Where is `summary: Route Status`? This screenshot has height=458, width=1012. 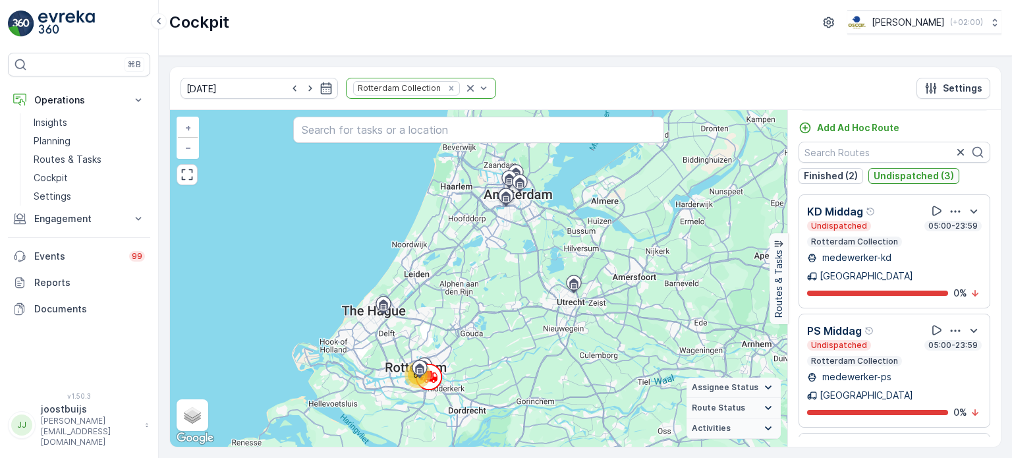 summary: Route Status is located at coordinates (733, 408).